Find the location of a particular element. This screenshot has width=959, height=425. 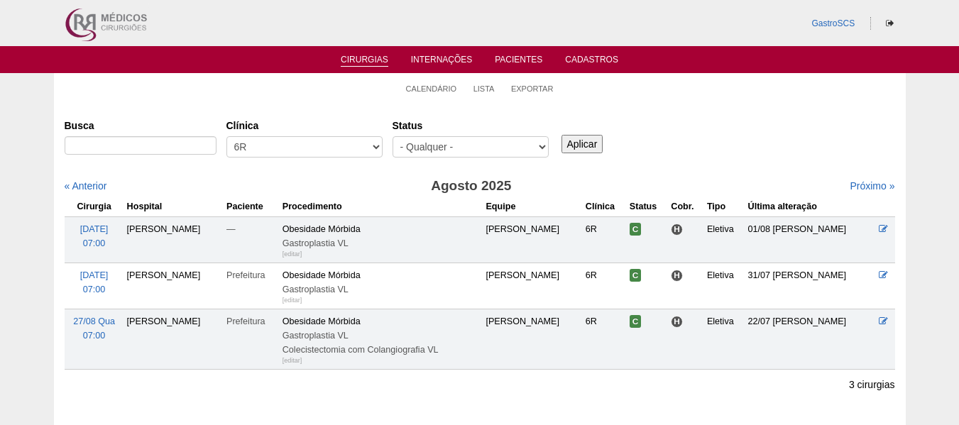

a: Cadastros is located at coordinates (591, 62).